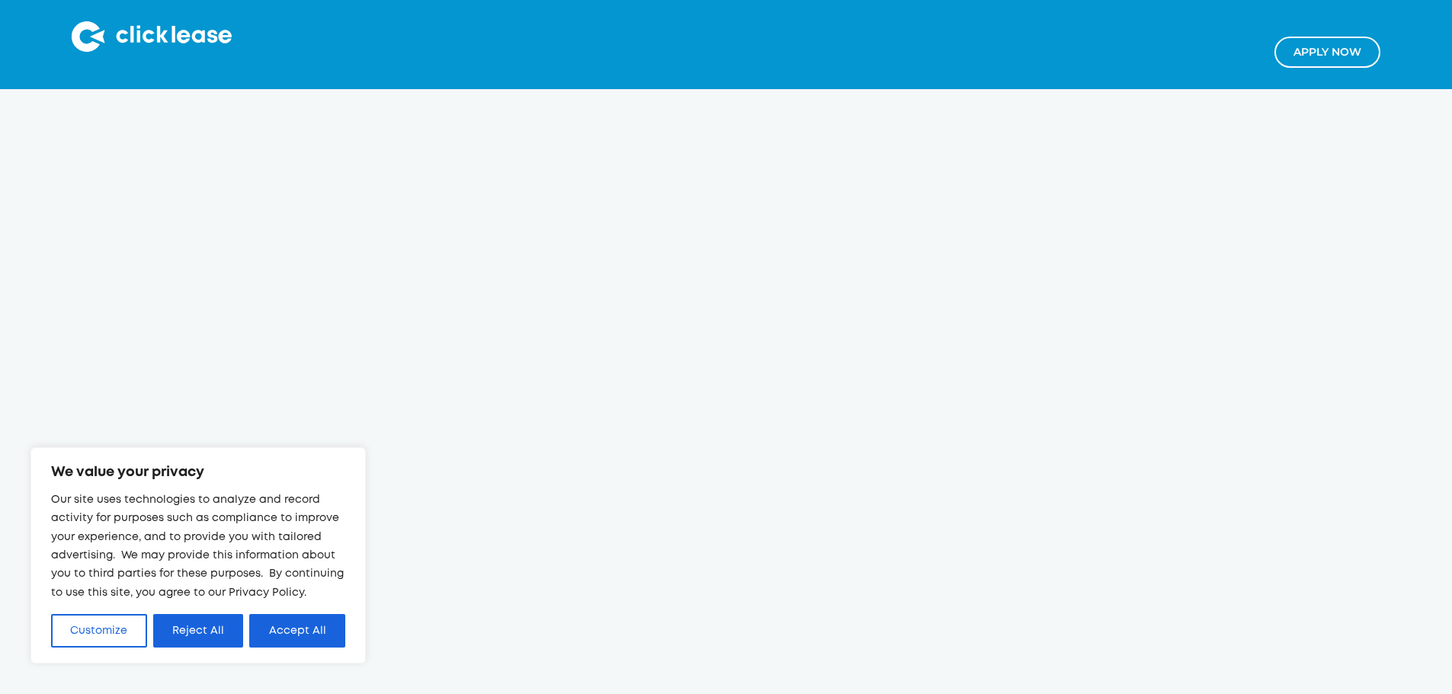 This screenshot has height=694, width=1452. What do you see at coordinates (1327, 52) in the screenshot?
I see `a: Apply NOw` at bounding box center [1327, 52].